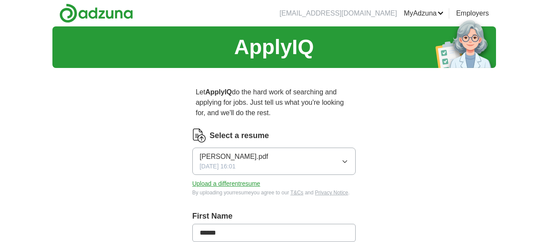  I want to click on div: By uploading your resume you agree to our and ., so click(274, 193).